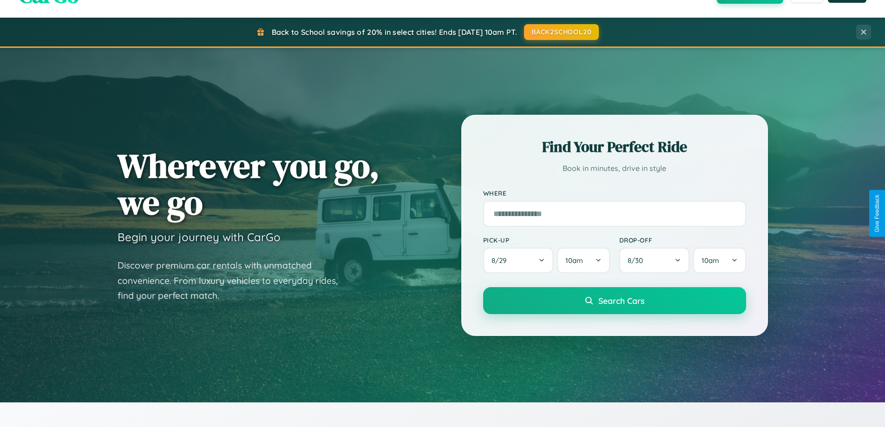 This screenshot has width=885, height=427. What do you see at coordinates (615, 168) in the screenshot?
I see `p: Book in minutes, drive in style` at bounding box center [615, 168].